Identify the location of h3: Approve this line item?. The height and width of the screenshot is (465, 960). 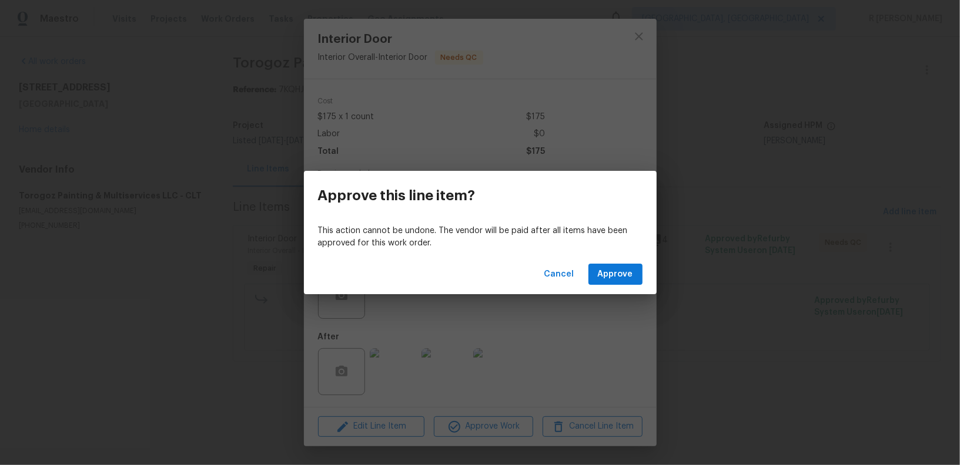
(397, 196).